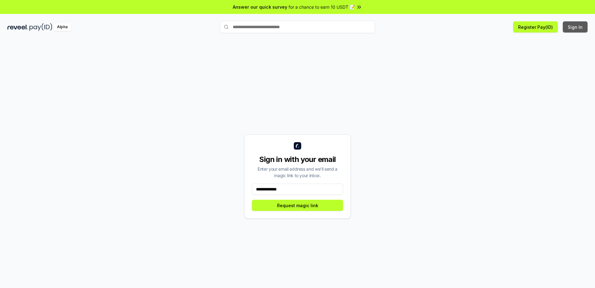 This screenshot has width=595, height=288. What do you see at coordinates (297, 146) in the screenshot?
I see `img: logo_small` at bounding box center [297, 146].